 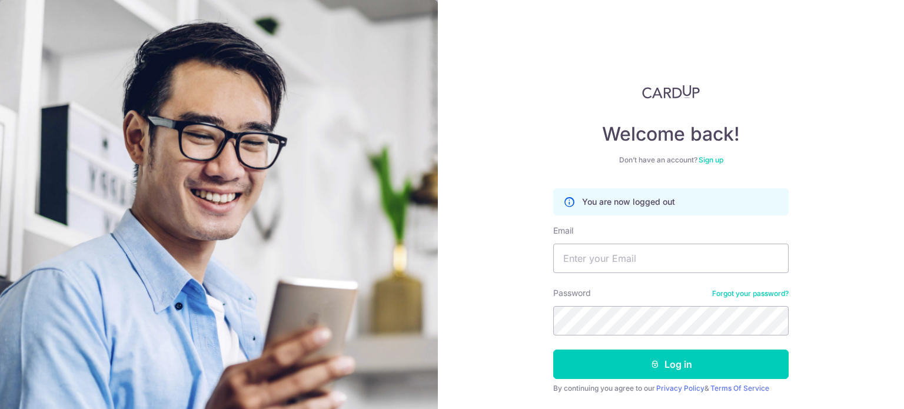 What do you see at coordinates (572, 293) in the screenshot?
I see `label: Password` at bounding box center [572, 293].